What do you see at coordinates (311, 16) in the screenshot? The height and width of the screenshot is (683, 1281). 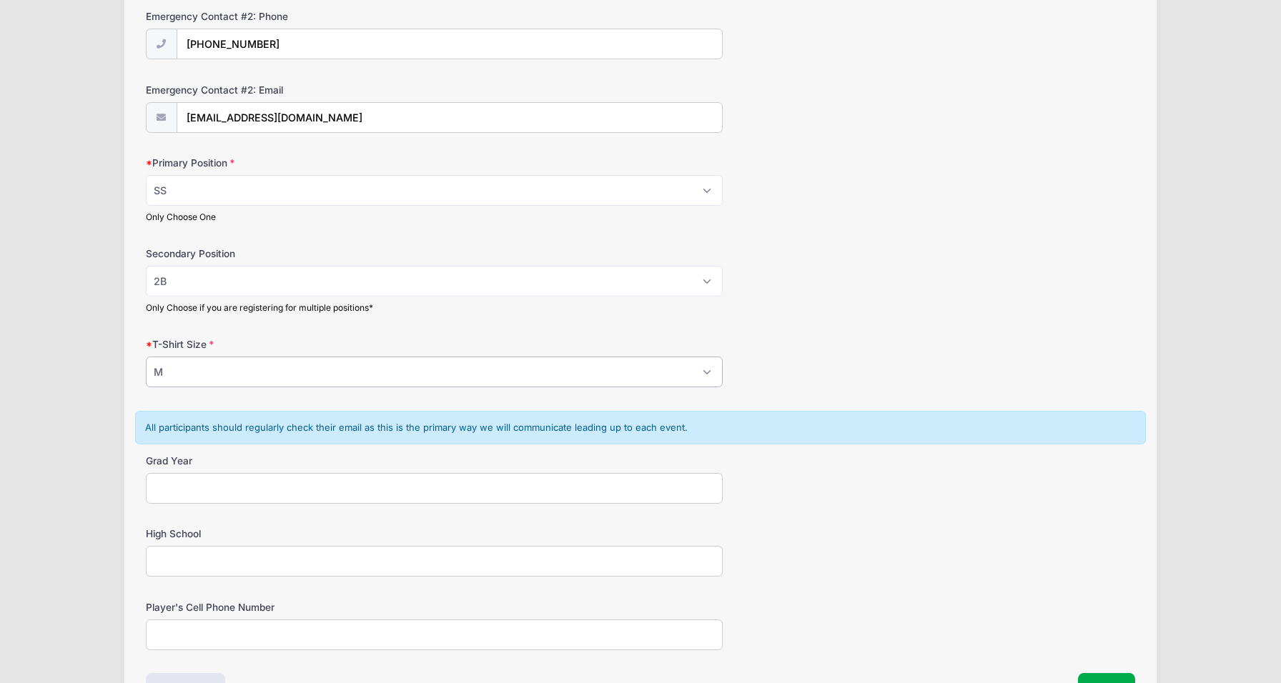 I see `label: Emergency Contact #2: Phone` at bounding box center [311, 16].